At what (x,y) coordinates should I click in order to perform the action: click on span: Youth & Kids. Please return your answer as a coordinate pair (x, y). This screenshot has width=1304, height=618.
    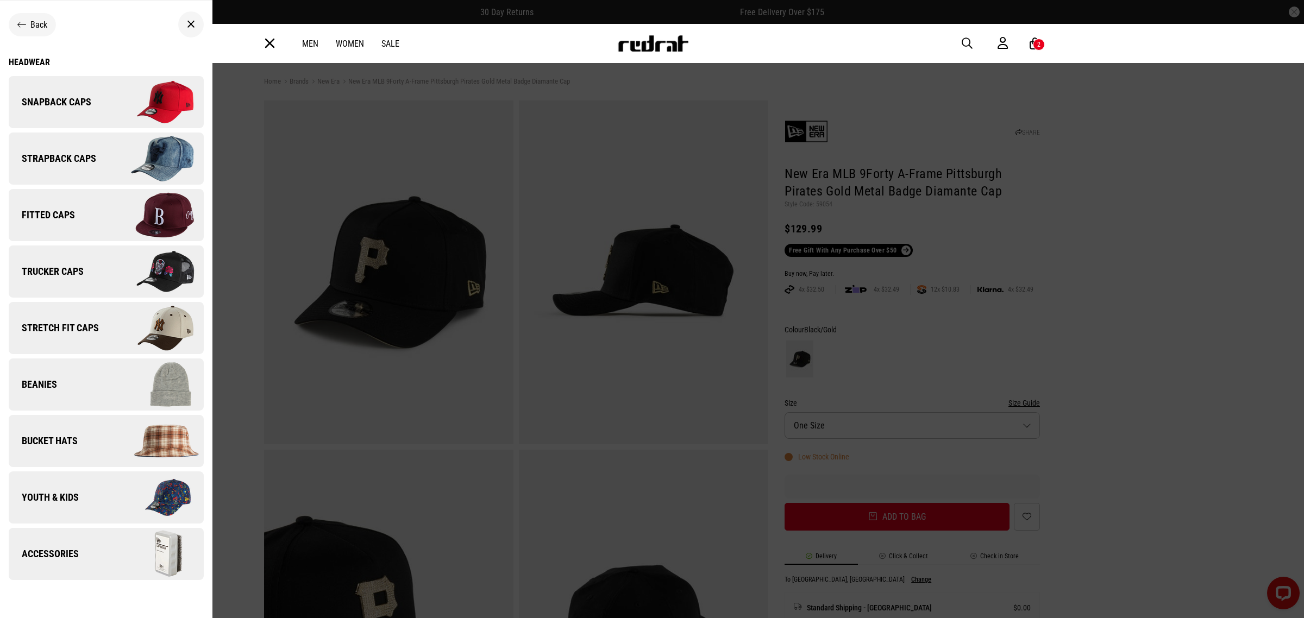
    Looking at the image, I should click on (43, 498).